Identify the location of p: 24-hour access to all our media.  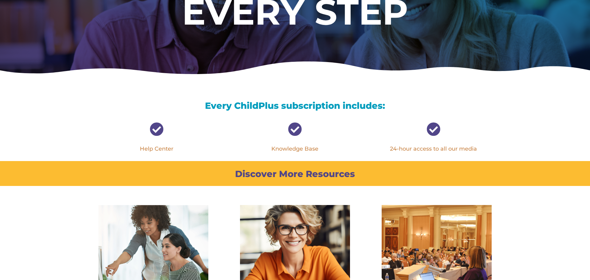
(433, 149).